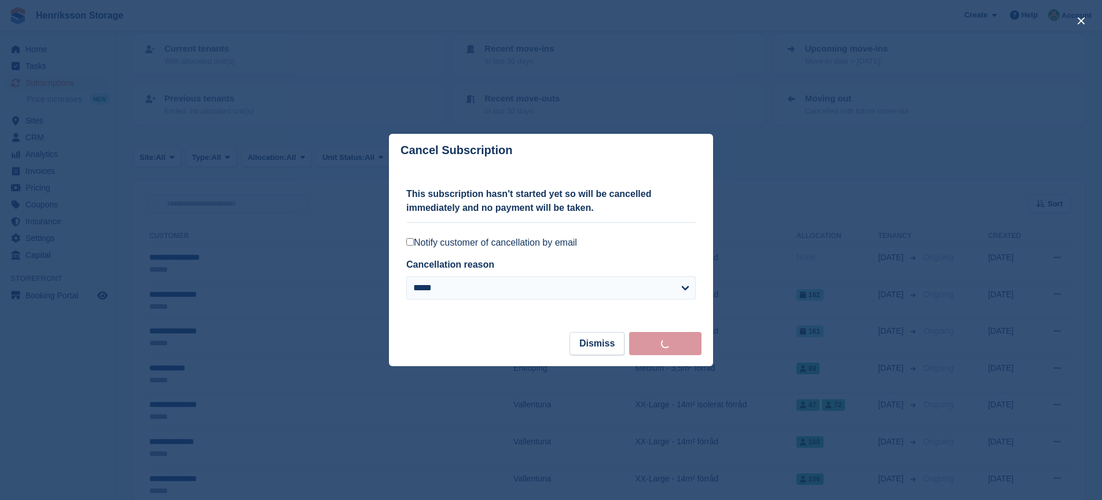  Describe the element at coordinates (450, 264) in the screenshot. I see `label: Cancellation reason` at that location.